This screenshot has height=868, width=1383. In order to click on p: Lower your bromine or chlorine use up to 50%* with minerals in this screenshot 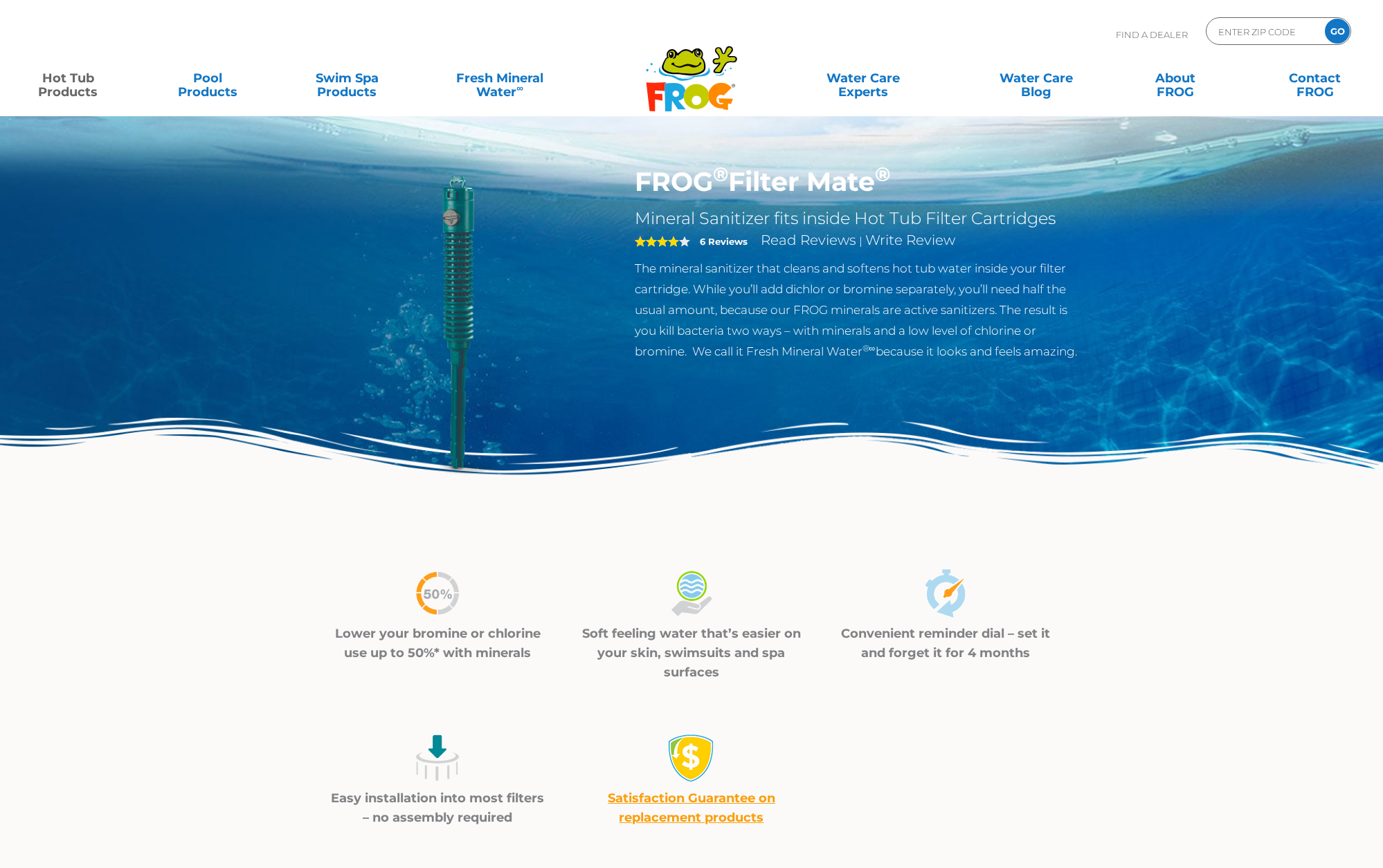, I will do `click(437, 643)`.